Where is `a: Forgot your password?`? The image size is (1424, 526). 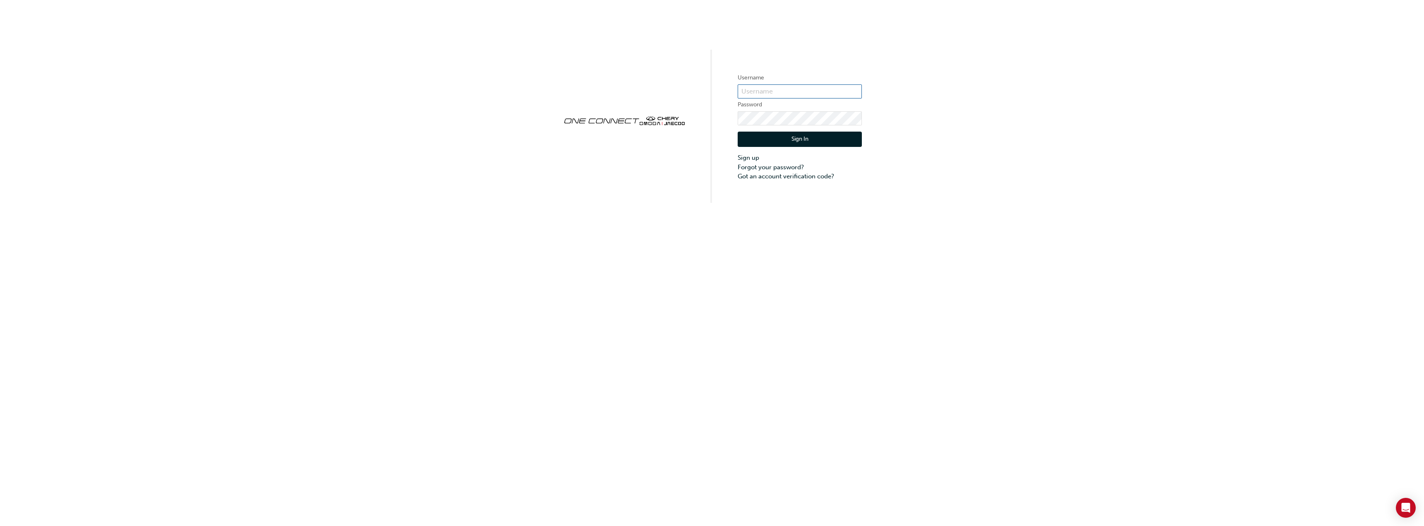 a: Forgot your password? is located at coordinates (800, 167).